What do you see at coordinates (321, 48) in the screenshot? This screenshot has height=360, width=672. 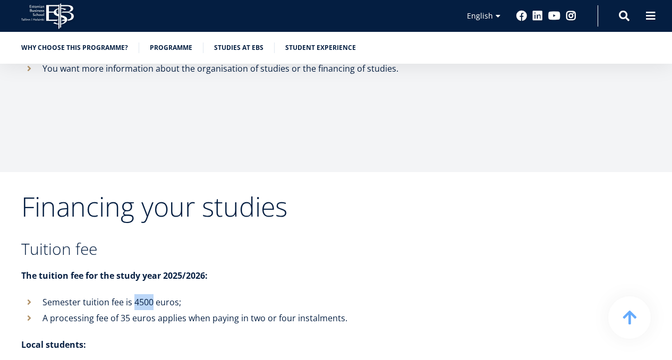 I see `a: Student experience` at bounding box center [321, 48].